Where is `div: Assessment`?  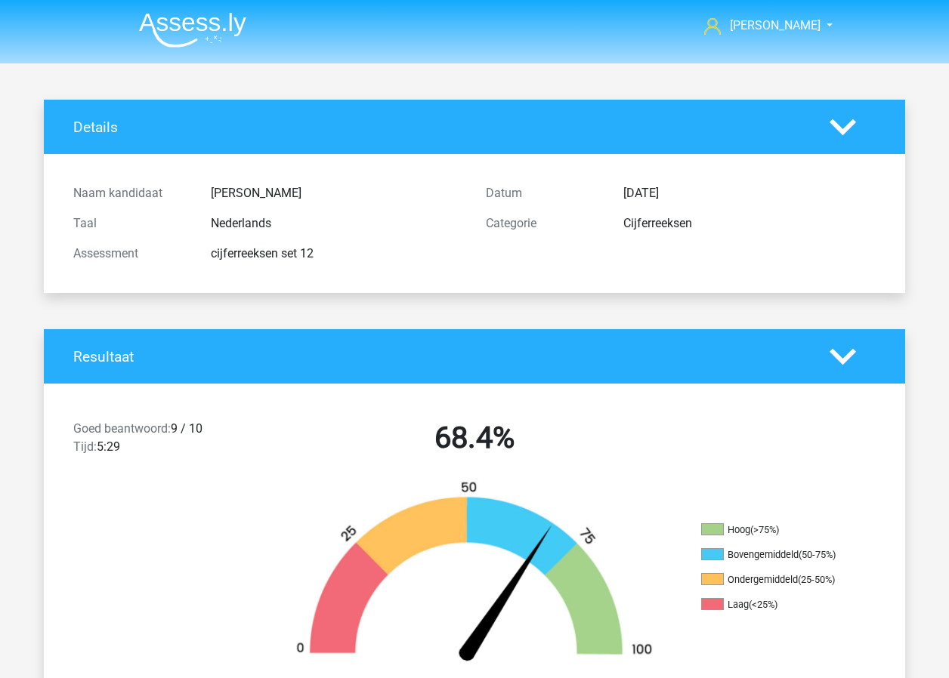 div: Assessment is located at coordinates (131, 254).